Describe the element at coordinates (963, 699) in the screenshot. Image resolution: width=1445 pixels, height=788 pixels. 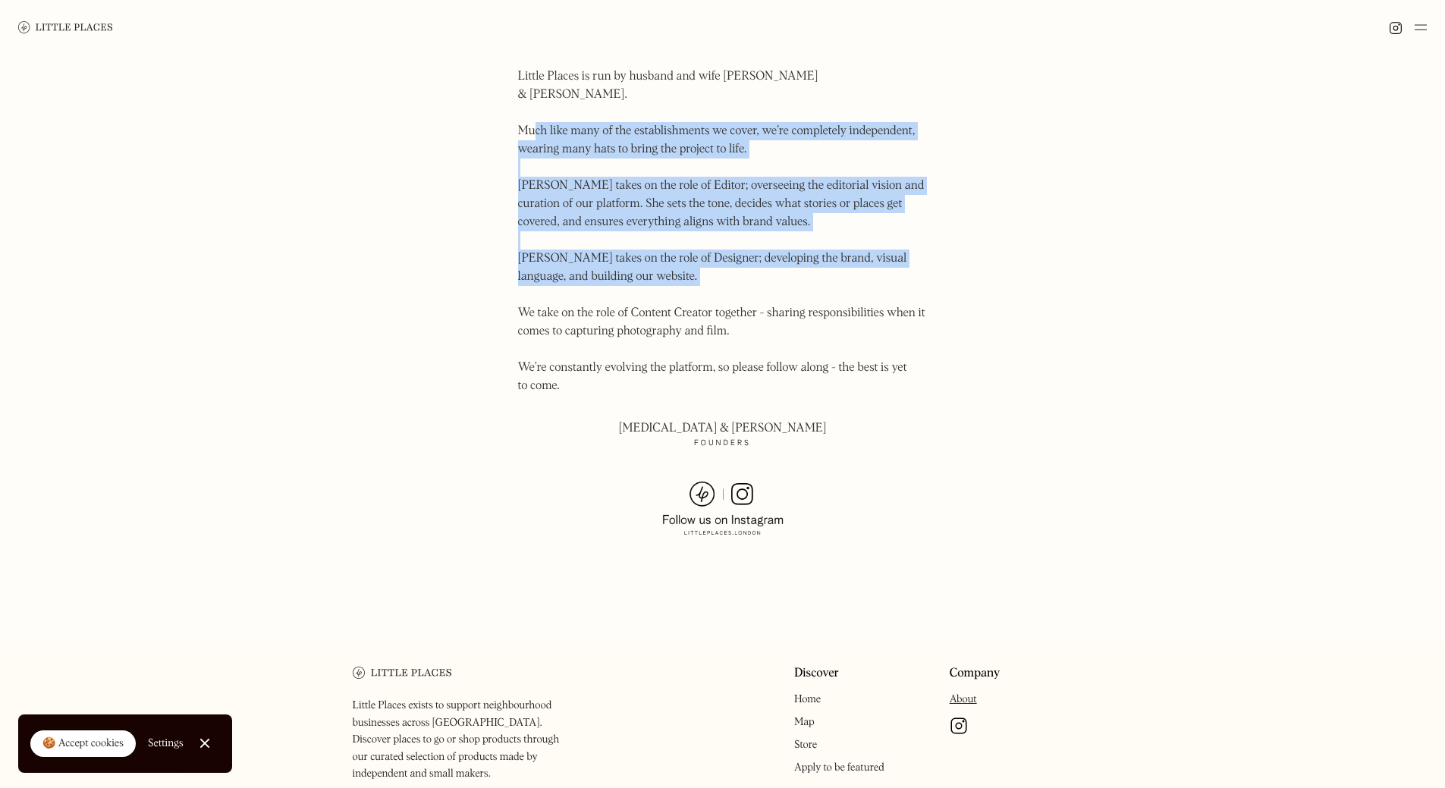
I see `a: About` at that location.